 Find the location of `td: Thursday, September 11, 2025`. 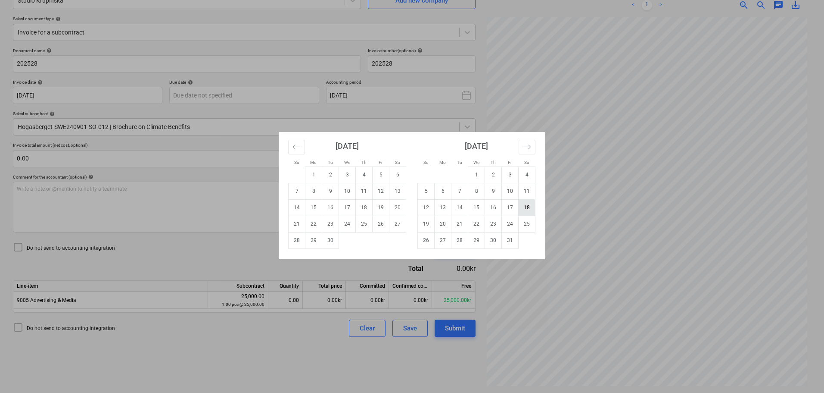

td: Thursday, September 11, 2025 is located at coordinates (364, 191).